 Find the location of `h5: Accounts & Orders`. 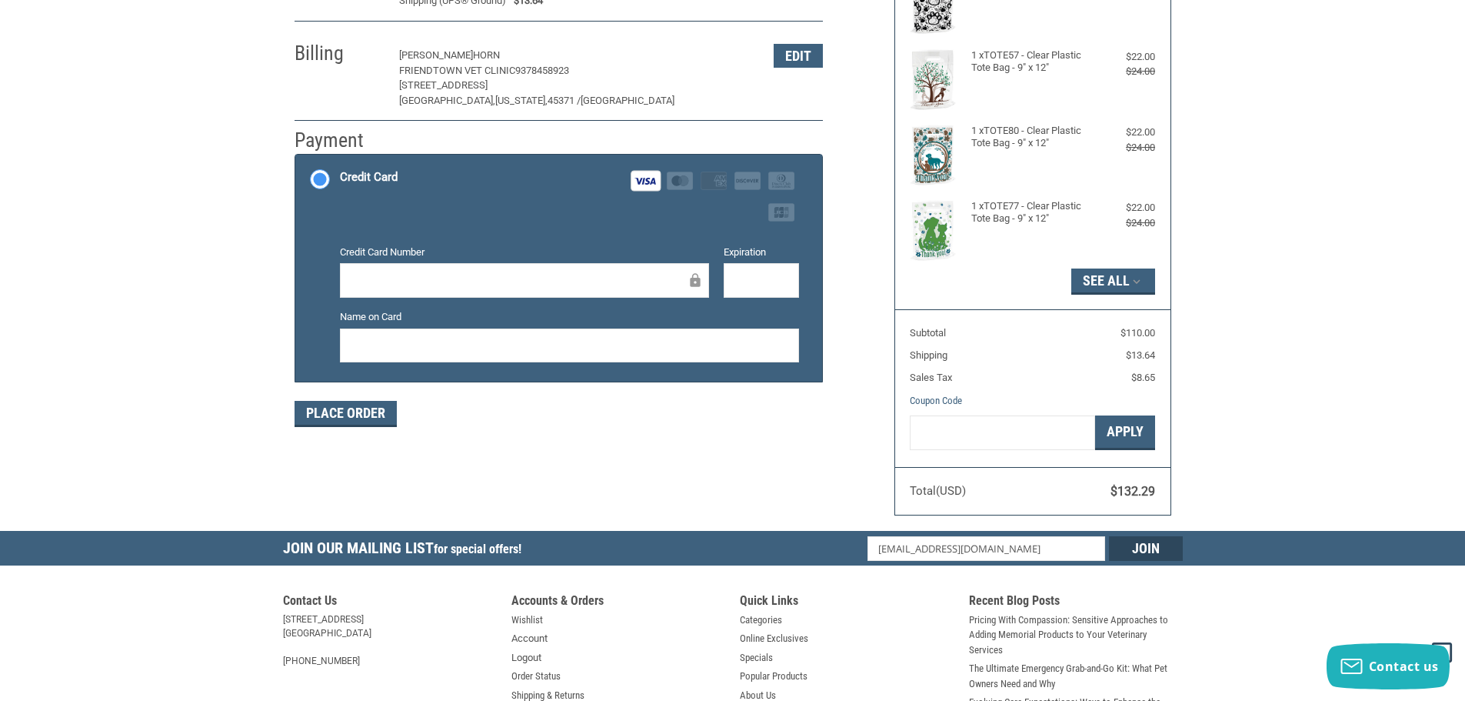

h5: Accounts & Orders is located at coordinates (618, 602).